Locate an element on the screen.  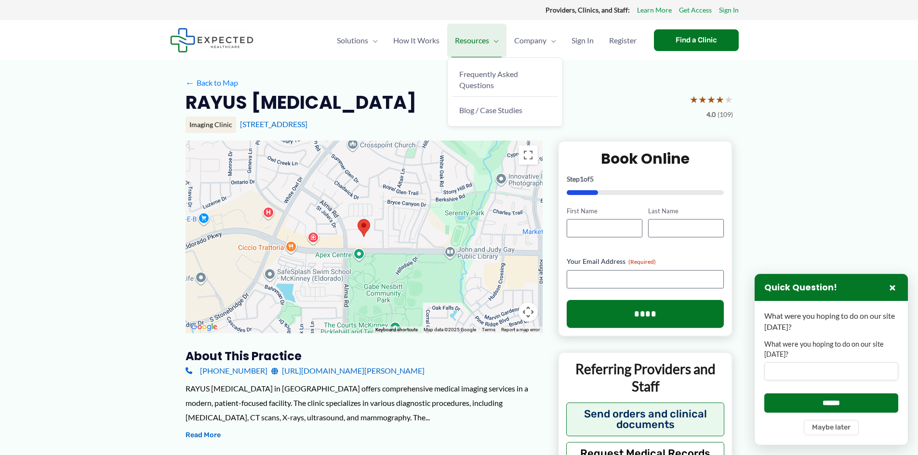
a: SolutionsMenu Toggle is located at coordinates (357, 40).